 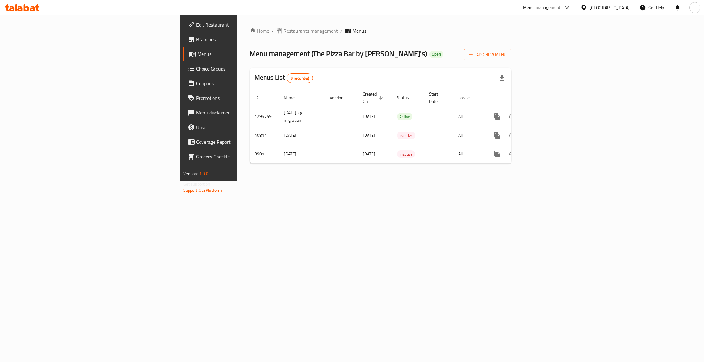 I want to click on span: Branches, so click(x=244, y=39).